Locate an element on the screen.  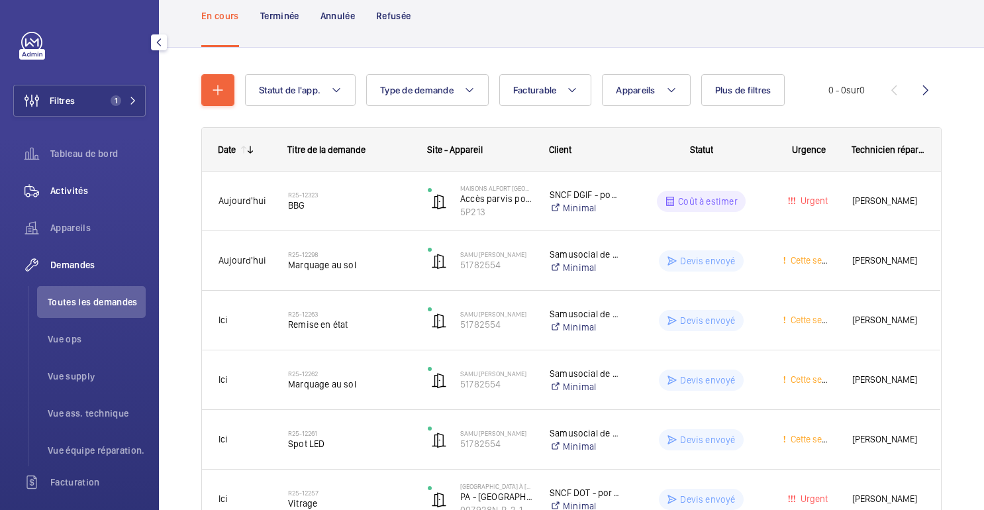
font: Vue ops is located at coordinates (64, 339).